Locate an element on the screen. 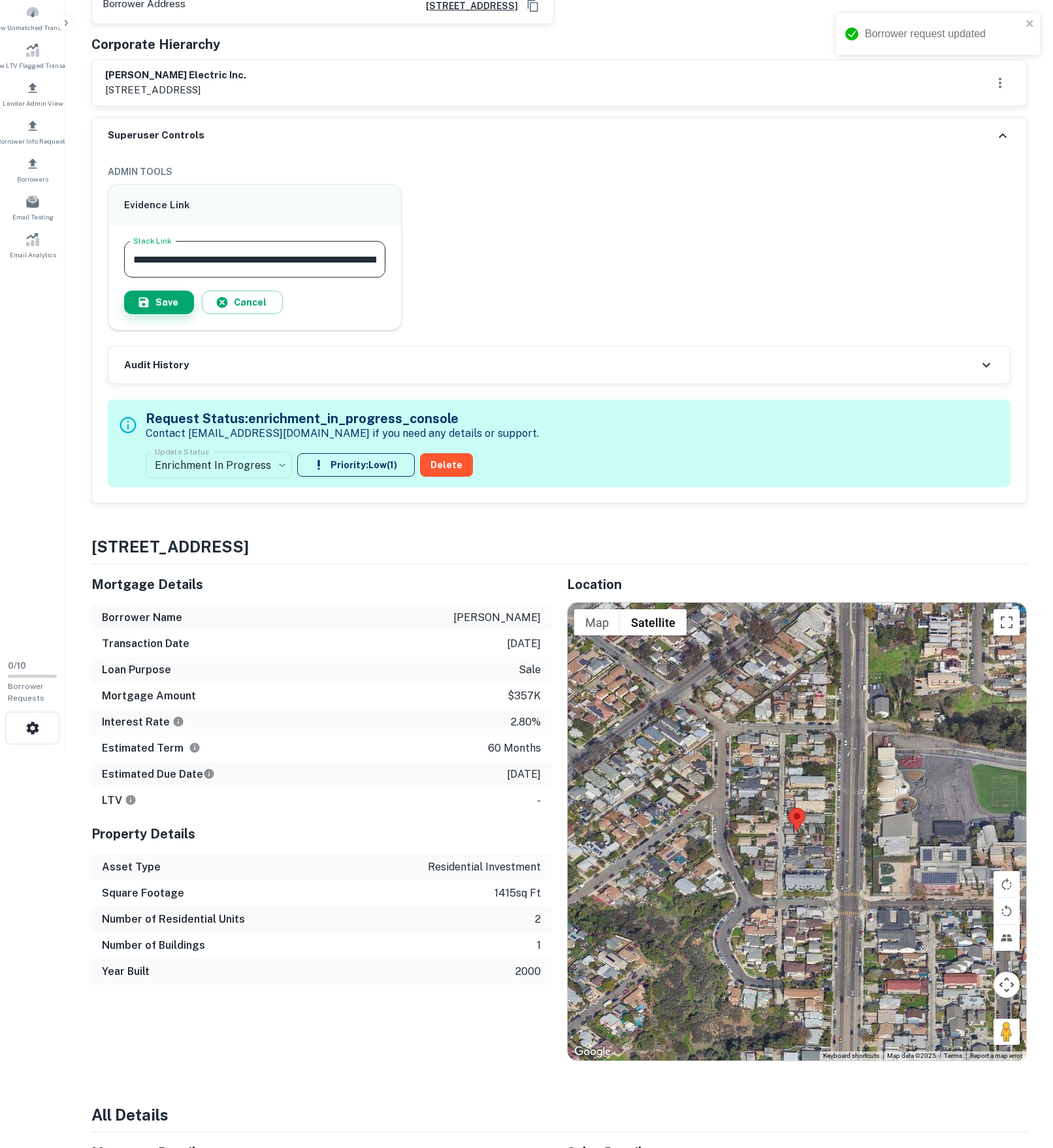  p: 60 months is located at coordinates (514, 748).